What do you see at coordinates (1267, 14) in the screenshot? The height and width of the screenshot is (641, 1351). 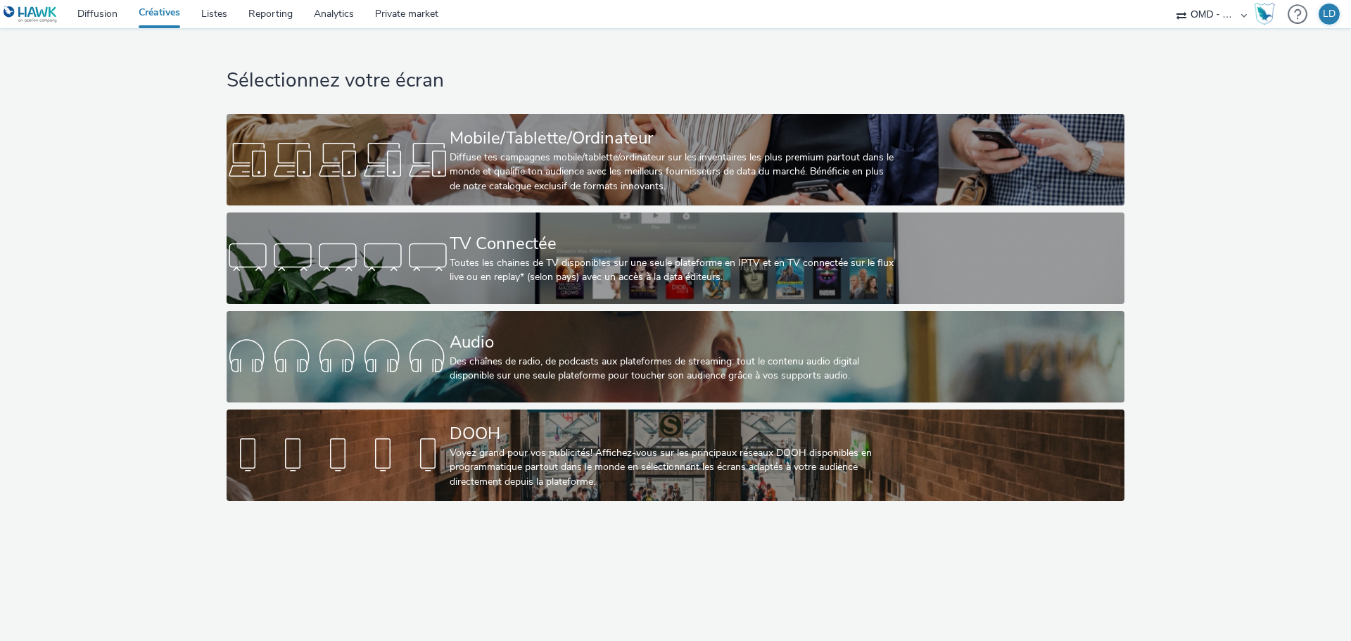 I see `a: Hawk Academy` at bounding box center [1267, 14].